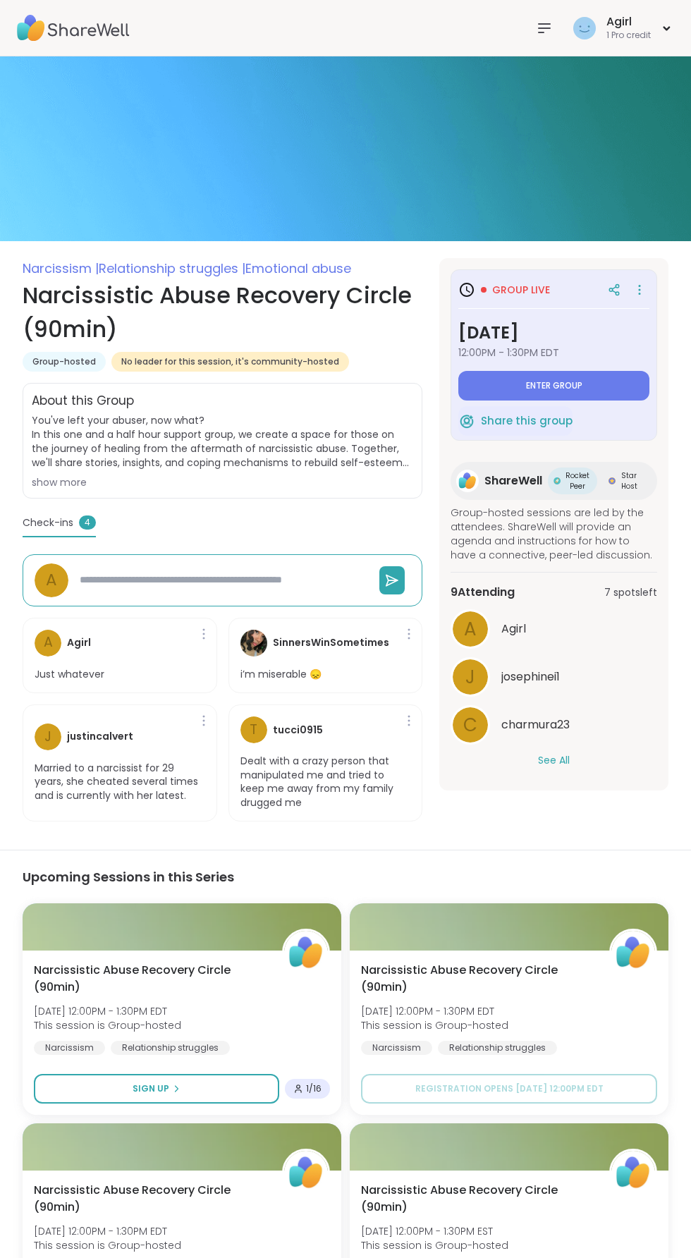 The image size is (691, 1258). I want to click on span: 12:00PM - 1:30PM EDT, so click(553, 352).